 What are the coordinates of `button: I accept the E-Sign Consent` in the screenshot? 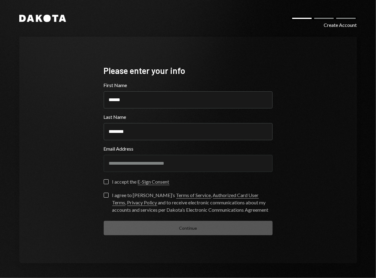 It's located at (106, 182).